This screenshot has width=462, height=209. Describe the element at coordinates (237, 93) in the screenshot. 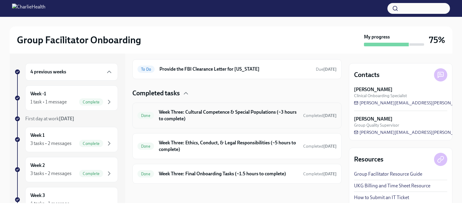

I see `div: Completed tasks` at that location.